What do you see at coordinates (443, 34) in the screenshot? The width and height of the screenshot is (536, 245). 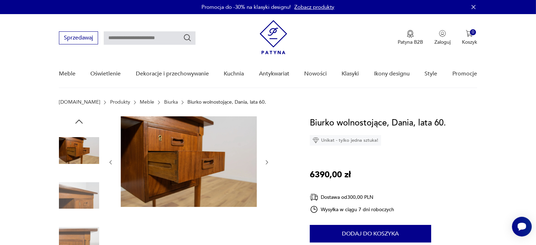 I see `img: Ikonka użytkownika` at bounding box center [443, 34].